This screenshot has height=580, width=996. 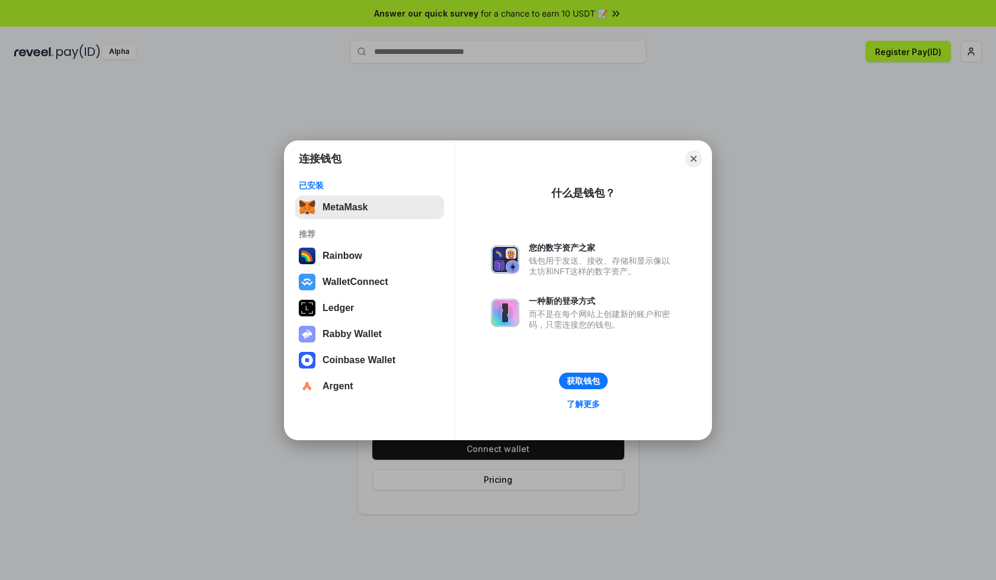 What do you see at coordinates (583, 404) in the screenshot?
I see `div: 了解更多` at bounding box center [583, 404].